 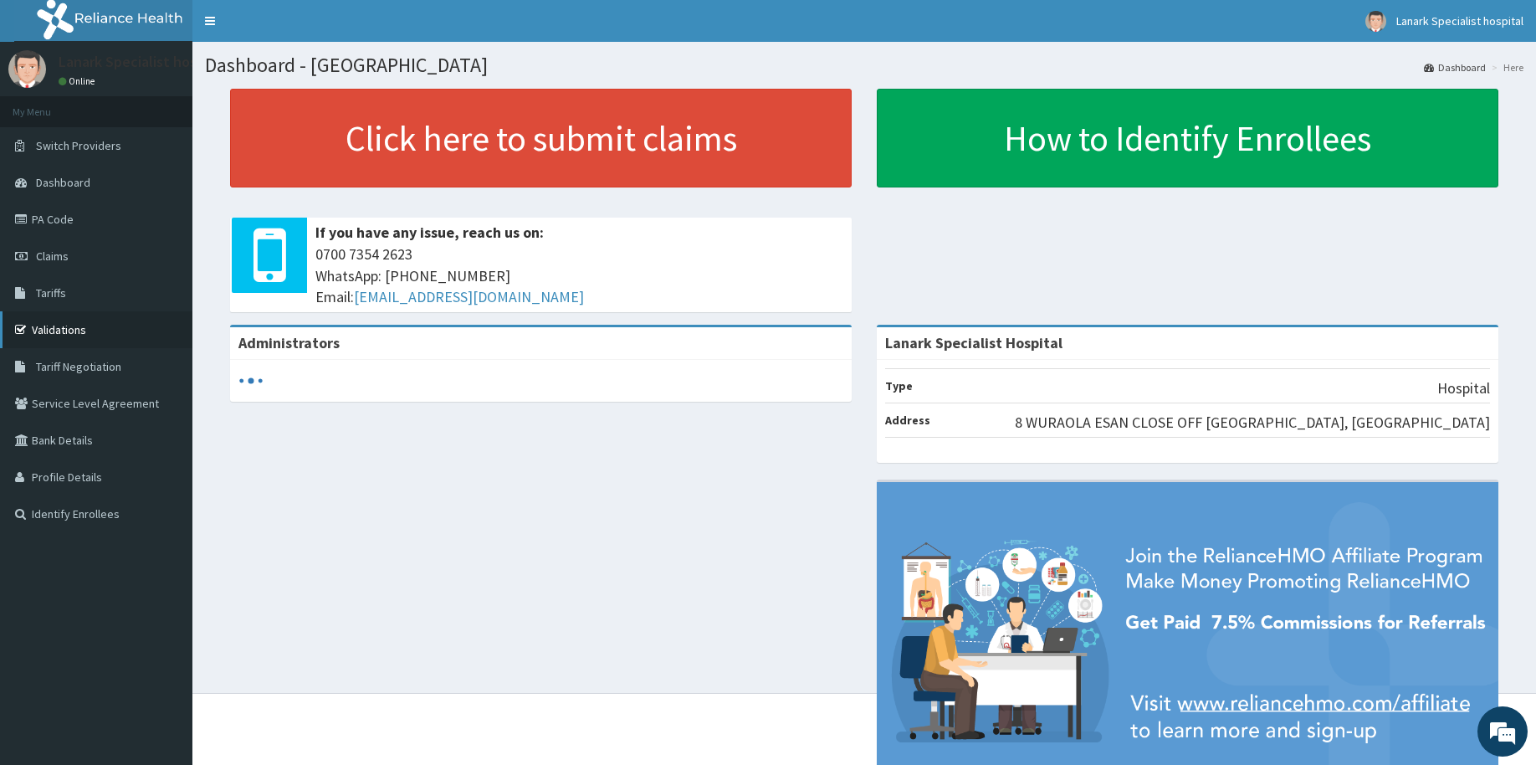 I want to click on a: Online, so click(x=79, y=81).